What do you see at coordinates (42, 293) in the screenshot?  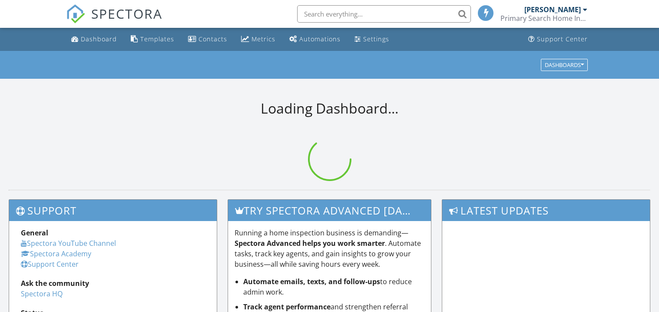 I see `a: Spectora HQ` at bounding box center [42, 293].